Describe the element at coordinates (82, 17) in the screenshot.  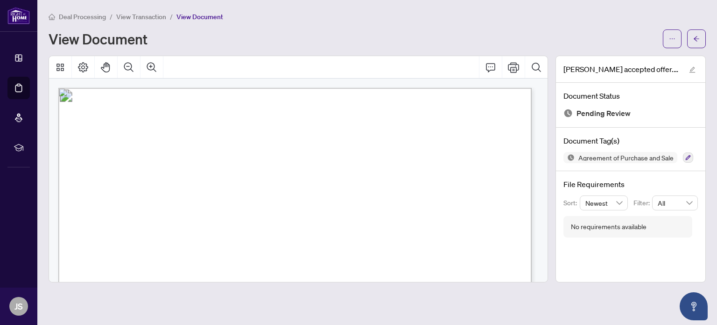
I see `span: Deal Processing` at that location.